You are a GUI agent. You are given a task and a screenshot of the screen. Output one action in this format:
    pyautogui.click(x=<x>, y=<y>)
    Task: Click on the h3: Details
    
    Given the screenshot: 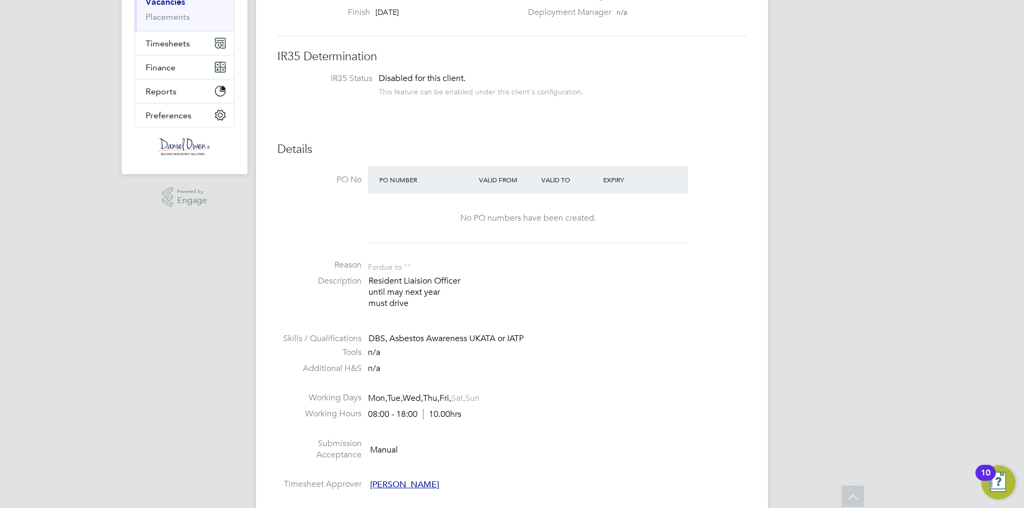 What is the action you would take?
    pyautogui.click(x=512, y=149)
    